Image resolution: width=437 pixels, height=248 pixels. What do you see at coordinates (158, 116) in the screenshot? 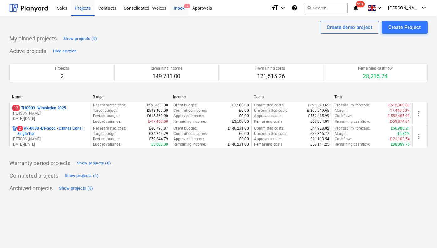
I see `p: £615,860.00` at bounding box center [158, 116].